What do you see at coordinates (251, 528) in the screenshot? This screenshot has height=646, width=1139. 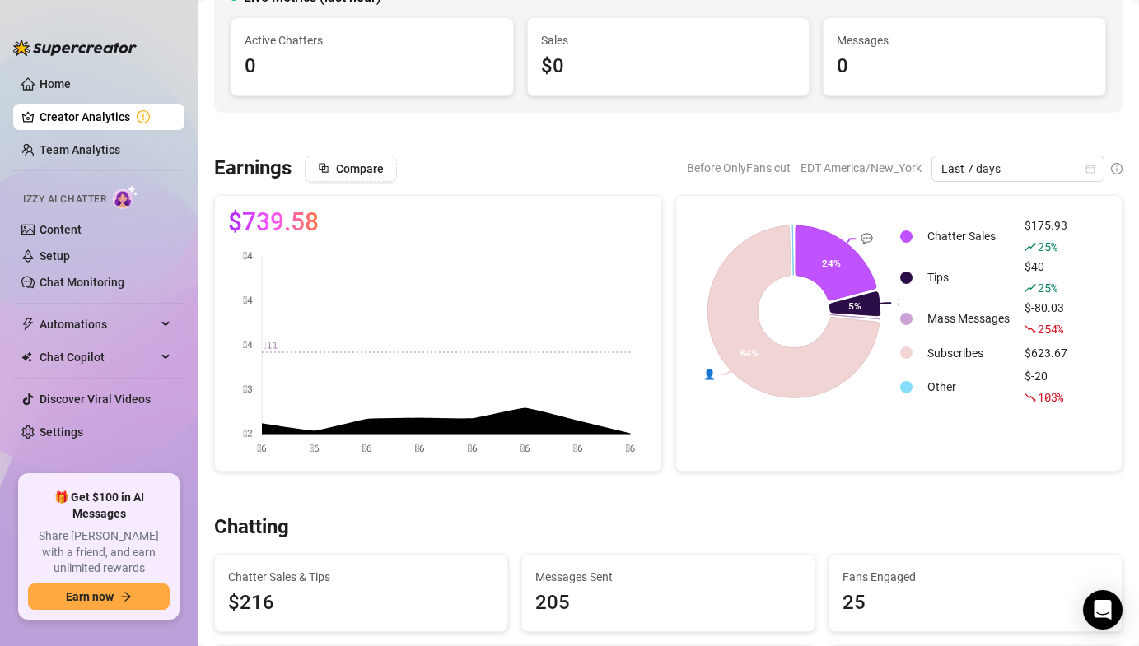 I see `h3: Chatting` at bounding box center [251, 528].